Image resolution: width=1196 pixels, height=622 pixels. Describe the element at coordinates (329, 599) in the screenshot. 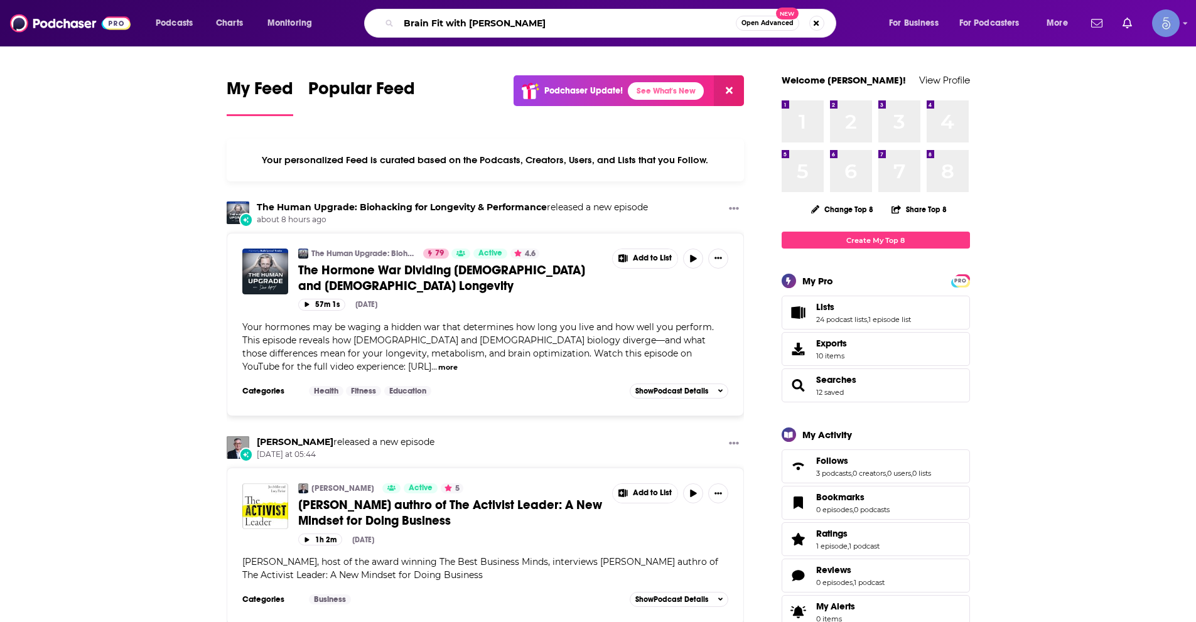

I see `a: Business` at that location.